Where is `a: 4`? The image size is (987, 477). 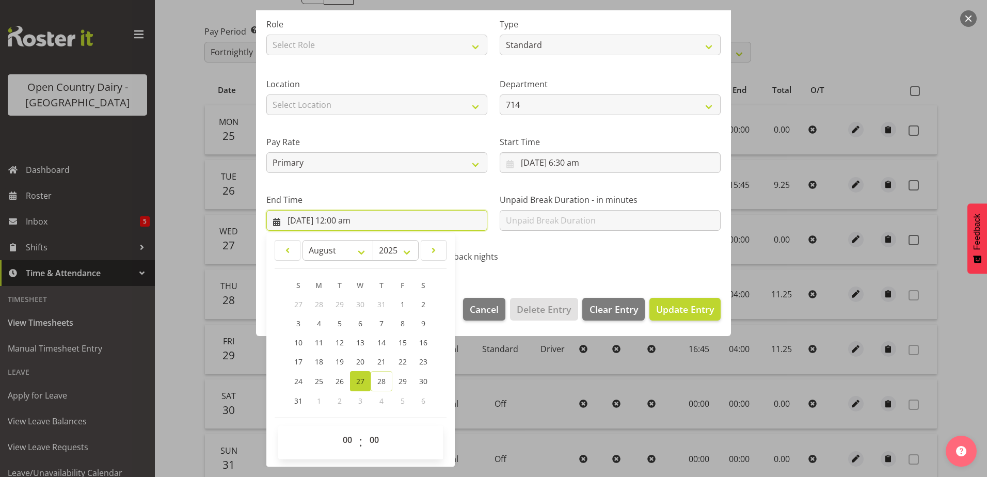 a: 4 is located at coordinates (319, 323).